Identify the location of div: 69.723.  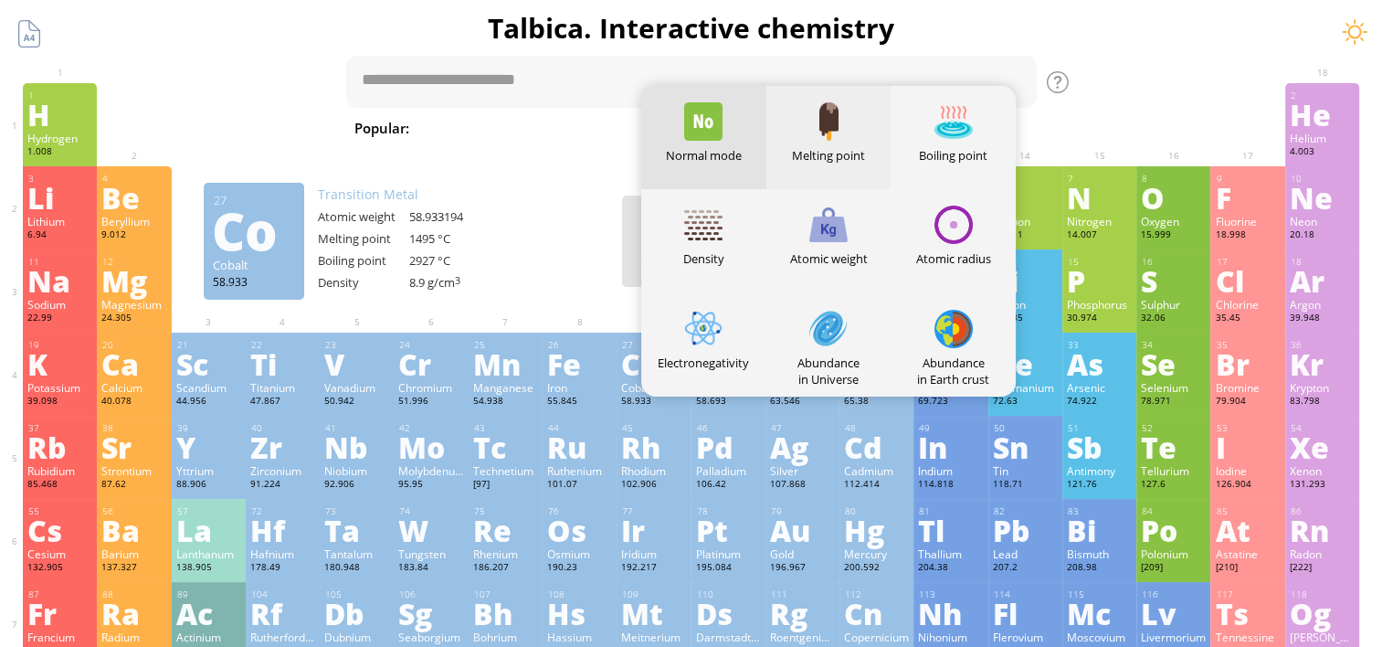
(950, 402).